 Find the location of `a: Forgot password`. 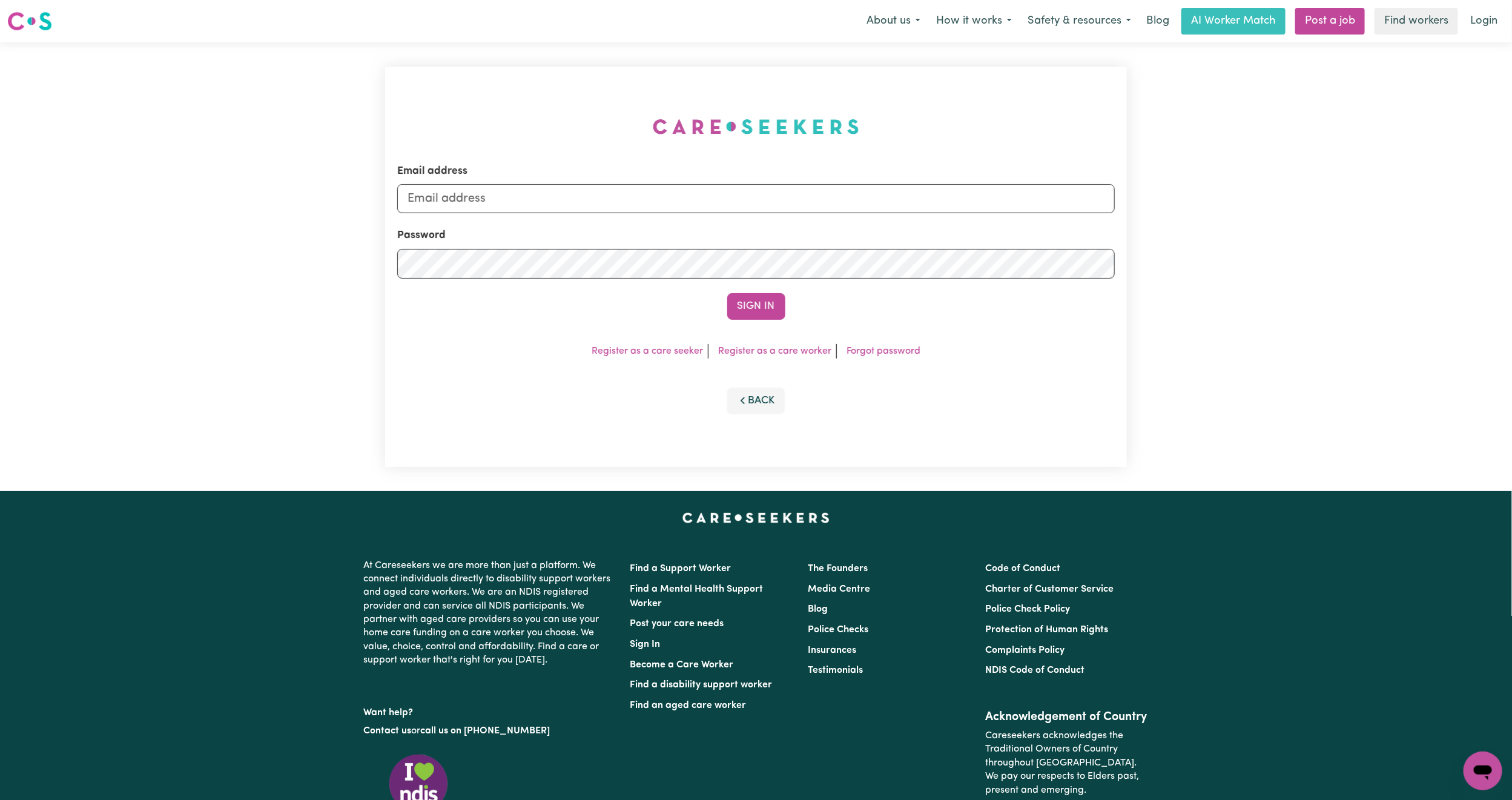

a: Forgot password is located at coordinates (883, 352).